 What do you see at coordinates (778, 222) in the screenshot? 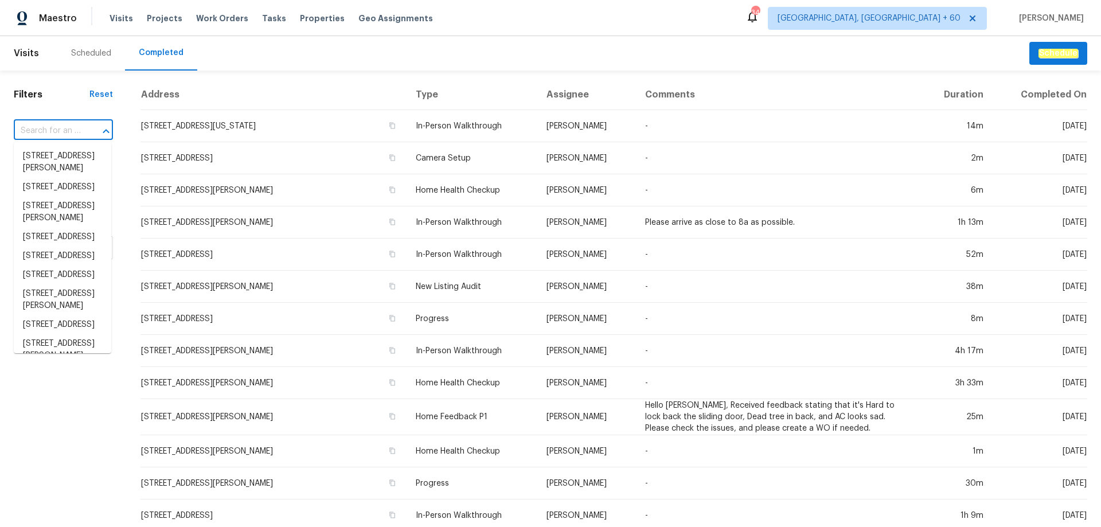
I see `td: Please arrive as close to 8a as possible.` at bounding box center [778, 222].